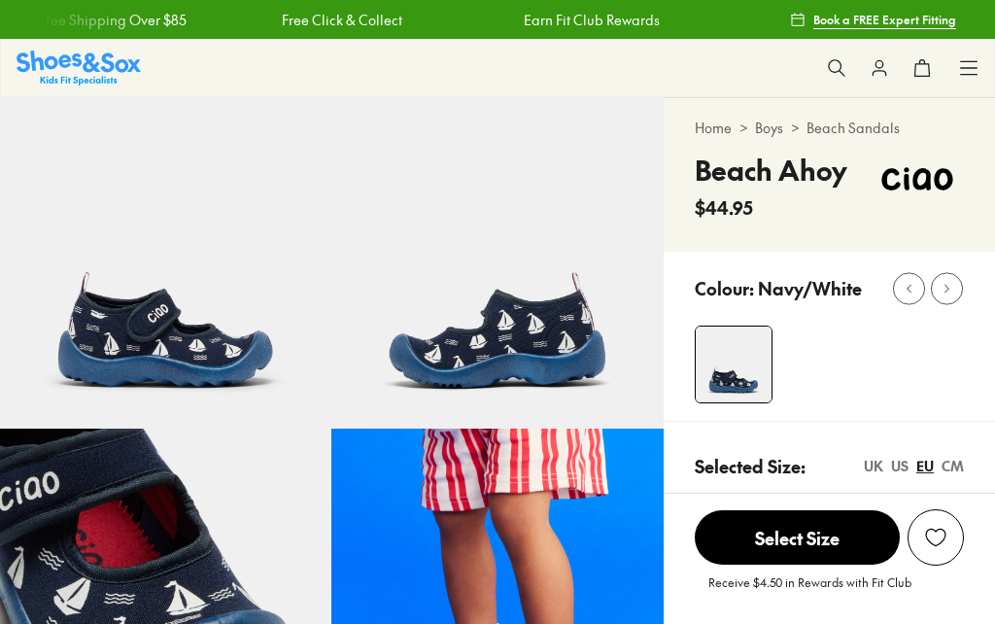 The width and height of the screenshot is (995, 624). Describe the element at coordinates (899, 465) in the screenshot. I see `div: US` at that location.